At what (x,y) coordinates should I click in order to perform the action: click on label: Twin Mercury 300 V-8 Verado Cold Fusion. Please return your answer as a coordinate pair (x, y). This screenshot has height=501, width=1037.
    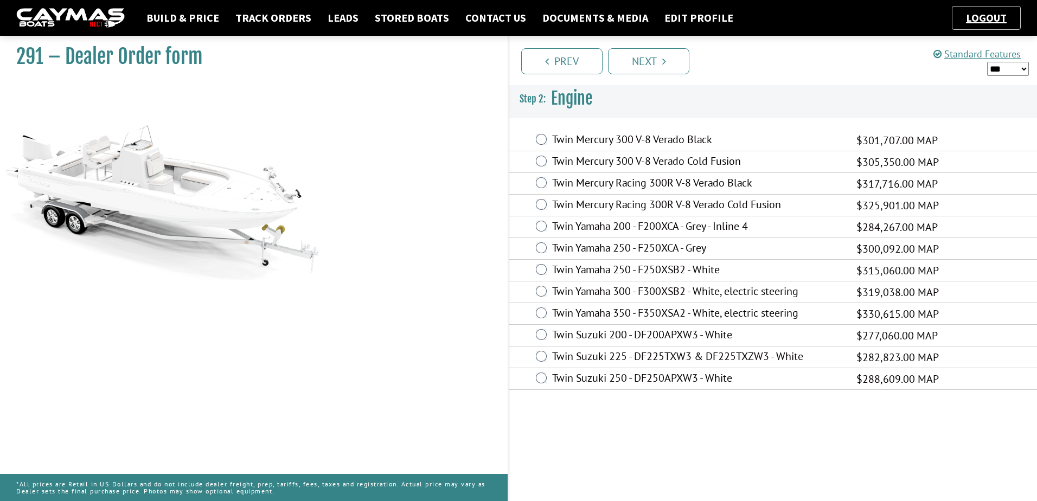
    Looking at the image, I should click on (697, 162).